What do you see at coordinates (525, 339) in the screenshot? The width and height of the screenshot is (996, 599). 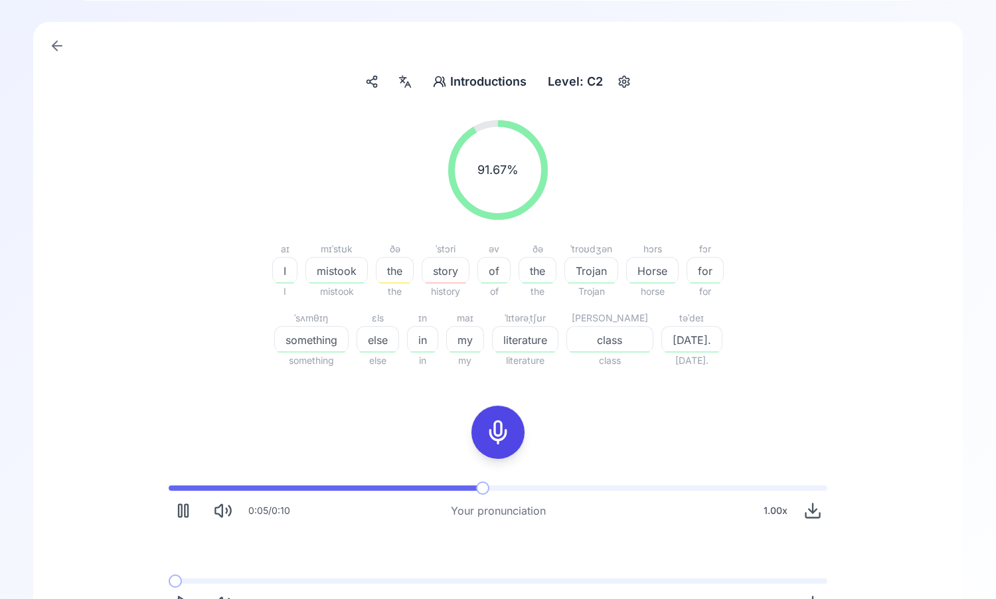 I see `button: literature` at bounding box center [525, 339].